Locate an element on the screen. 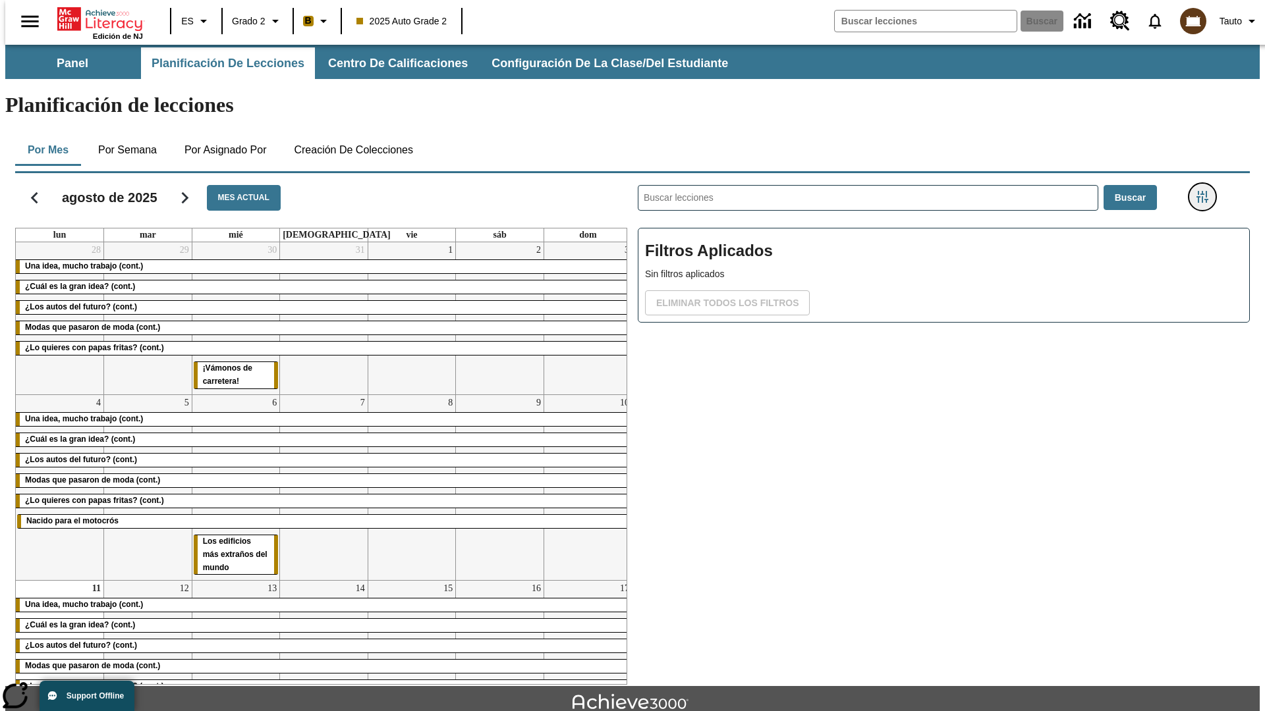 The image size is (1265, 711). a: 28 de julio de 2025 is located at coordinates (96, 250).